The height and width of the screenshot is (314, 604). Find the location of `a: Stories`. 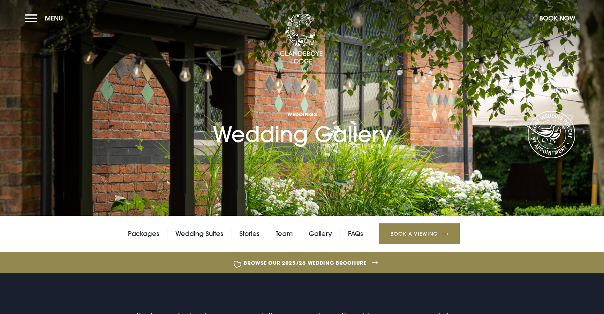

a: Stories is located at coordinates (250, 234).